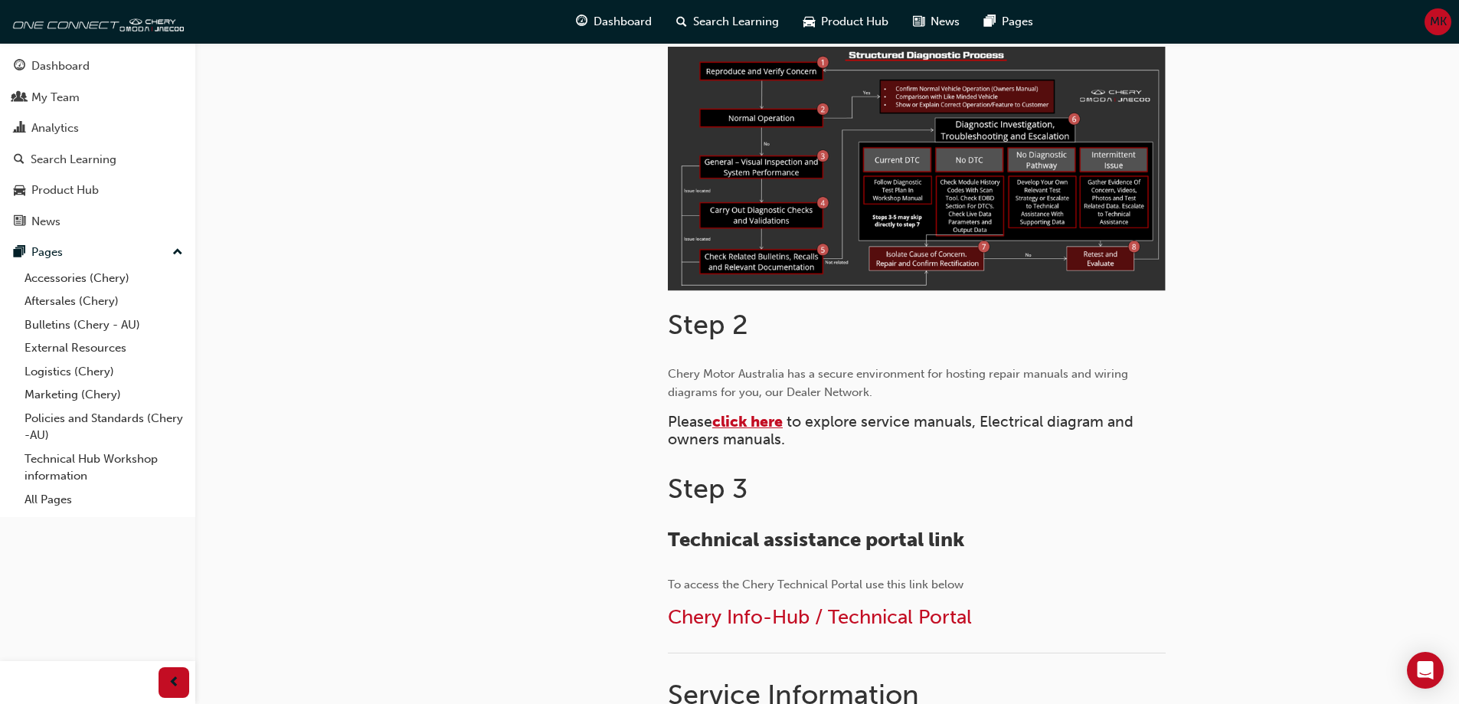 This screenshot has height=704, width=1459. What do you see at coordinates (899, 383) in the screenshot?
I see `span: Chery Motor Australia has a secure environment for hosting repair manuals and wiring diagrams for...` at bounding box center [899, 383].